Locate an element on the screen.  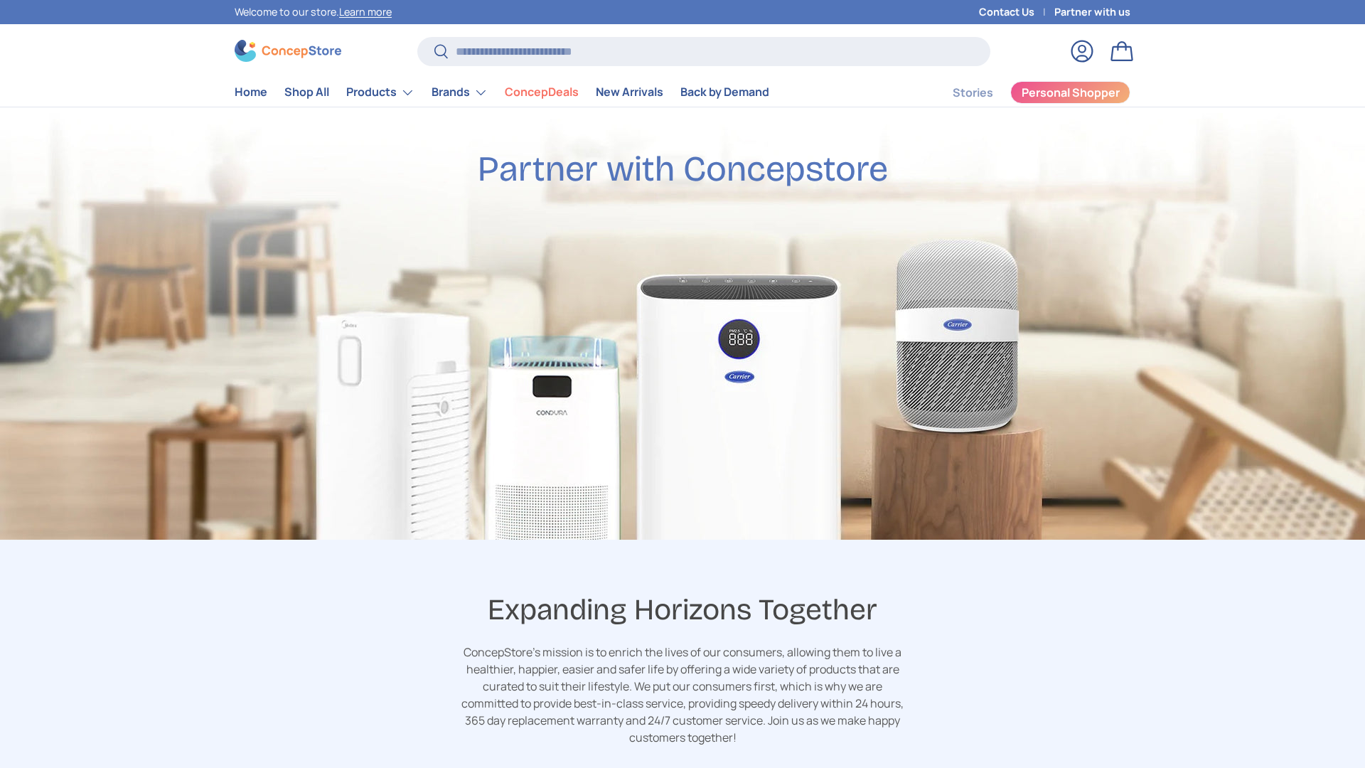
h2: Partner with Concepstore is located at coordinates (682, 169).